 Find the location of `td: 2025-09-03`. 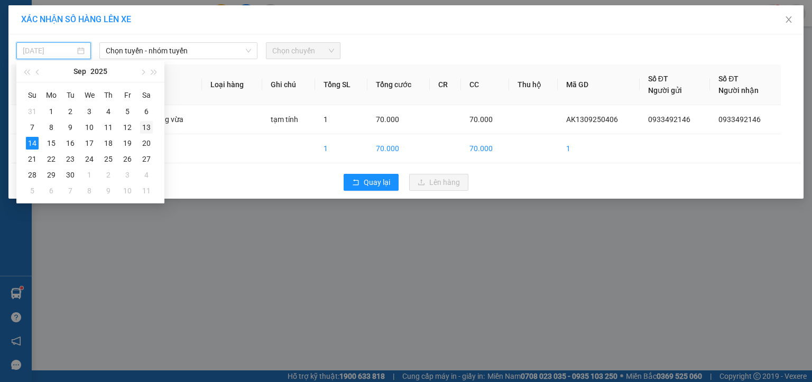

td: 2025-09-03 is located at coordinates (89, 111).